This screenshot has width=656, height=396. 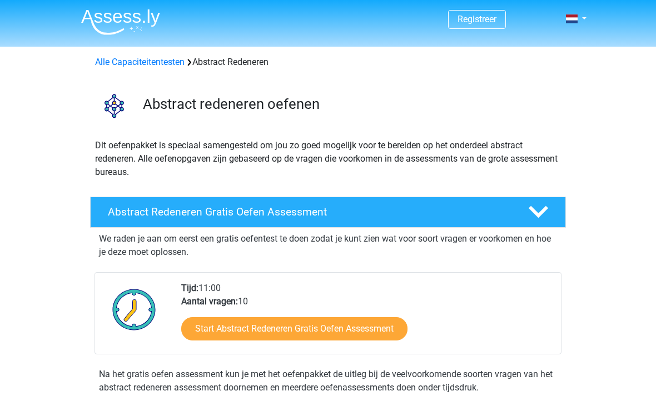 What do you see at coordinates (328, 246) in the screenshot?
I see `p: We raden je aan om eerst een gratis oefentest te doen zodat je kunt zien wat voor soort vragen er...` at bounding box center [328, 246].